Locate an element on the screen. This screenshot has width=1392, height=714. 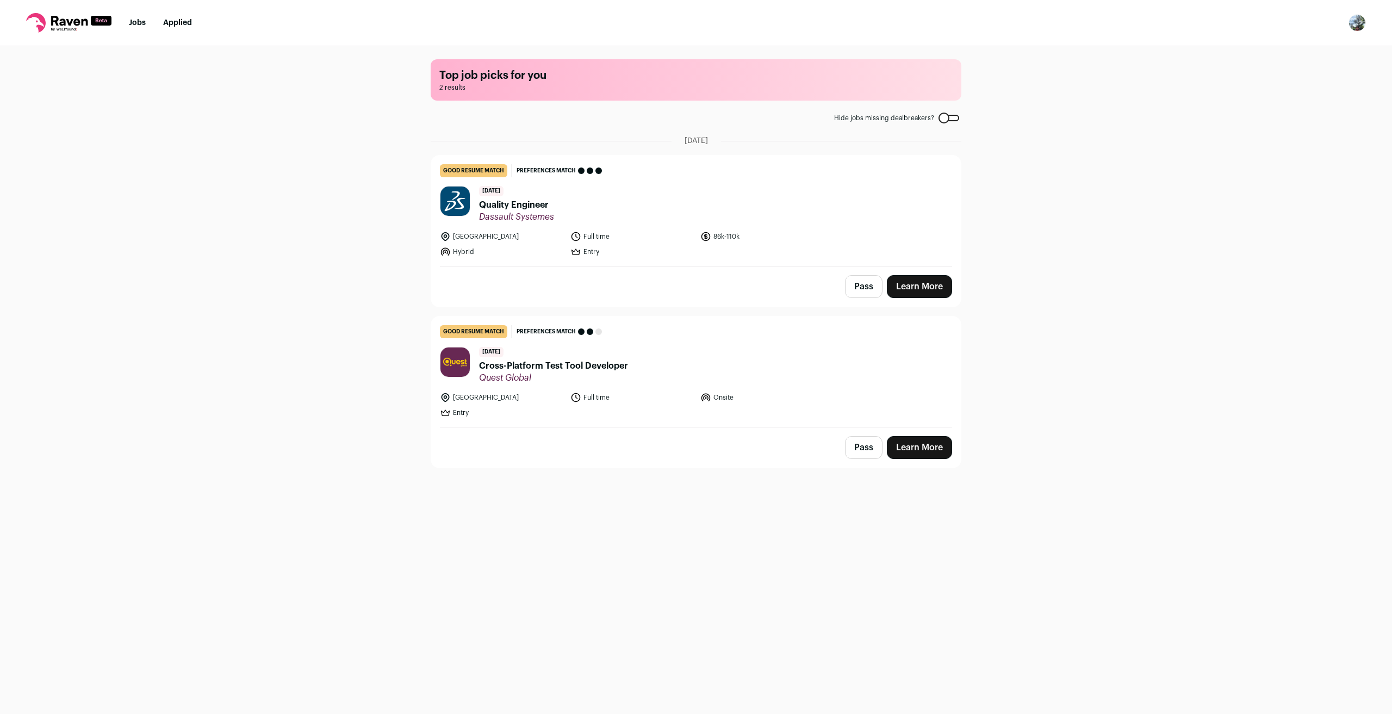
h1: Top job picks for you is located at coordinates (696, 76).